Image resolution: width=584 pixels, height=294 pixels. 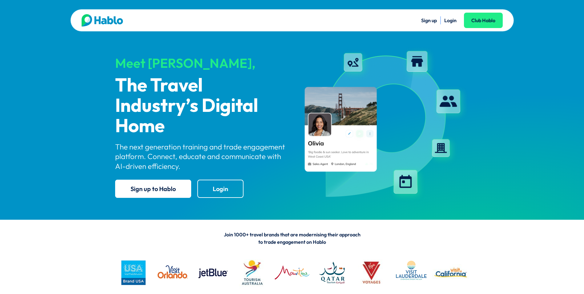 What do you see at coordinates (383, 124) in the screenshot?
I see `img: hablo-profile-image` at bounding box center [383, 124].